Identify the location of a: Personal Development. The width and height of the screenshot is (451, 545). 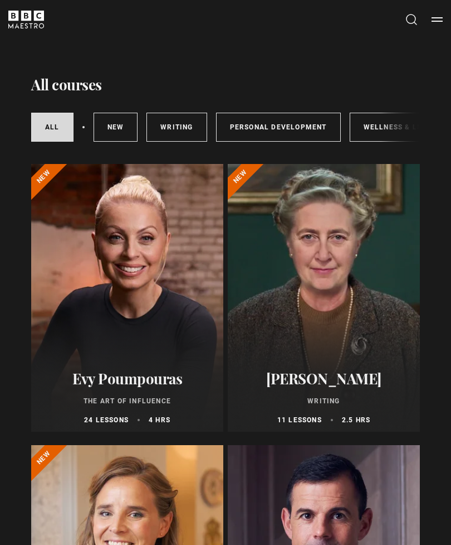
(279, 127).